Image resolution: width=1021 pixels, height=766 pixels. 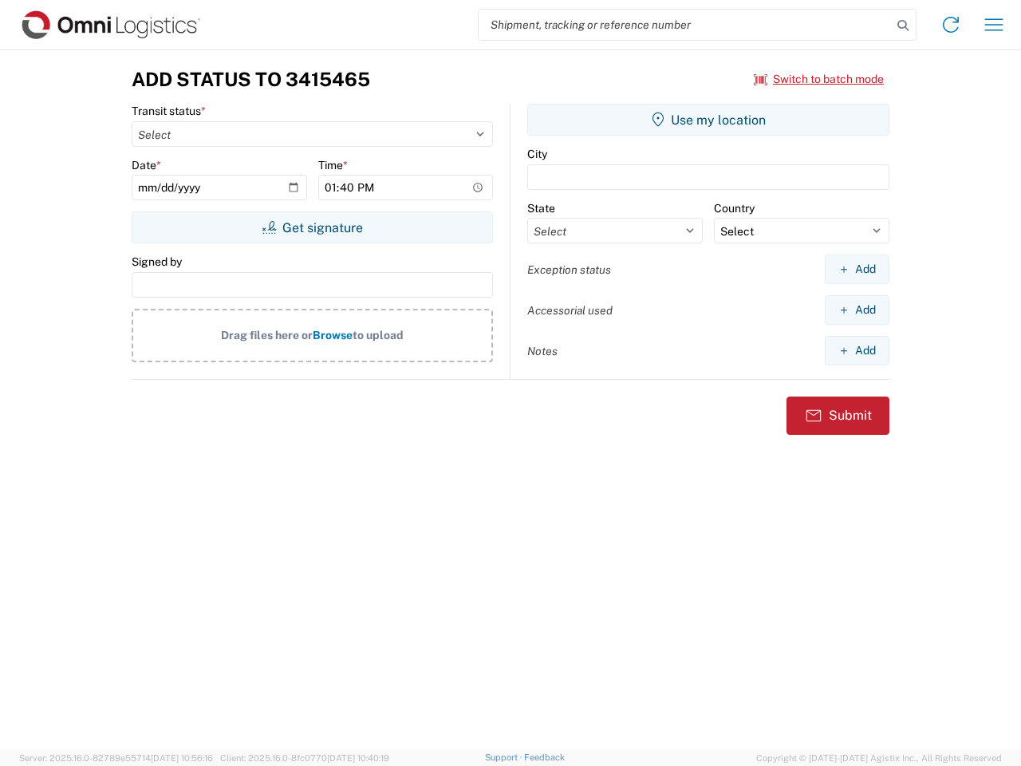 What do you see at coordinates (333, 165) in the screenshot?
I see `label: Time` at bounding box center [333, 165].